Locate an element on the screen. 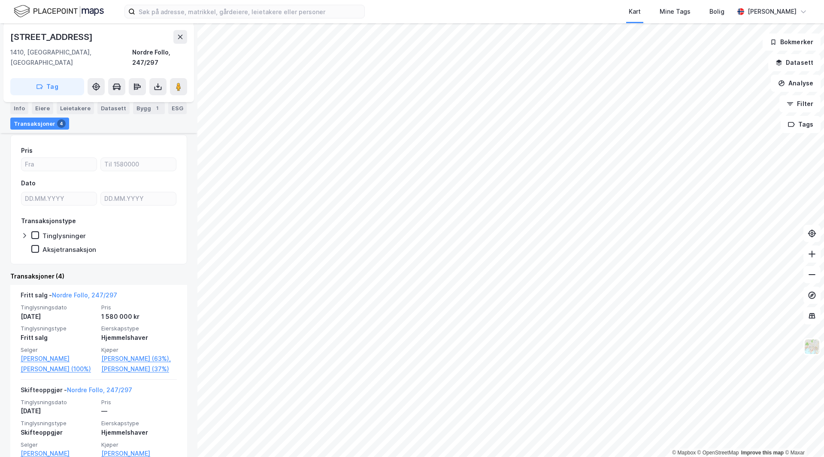  img: logo.f888ab2527a4732fd821a326f86c7f29.svg is located at coordinates (59, 11).